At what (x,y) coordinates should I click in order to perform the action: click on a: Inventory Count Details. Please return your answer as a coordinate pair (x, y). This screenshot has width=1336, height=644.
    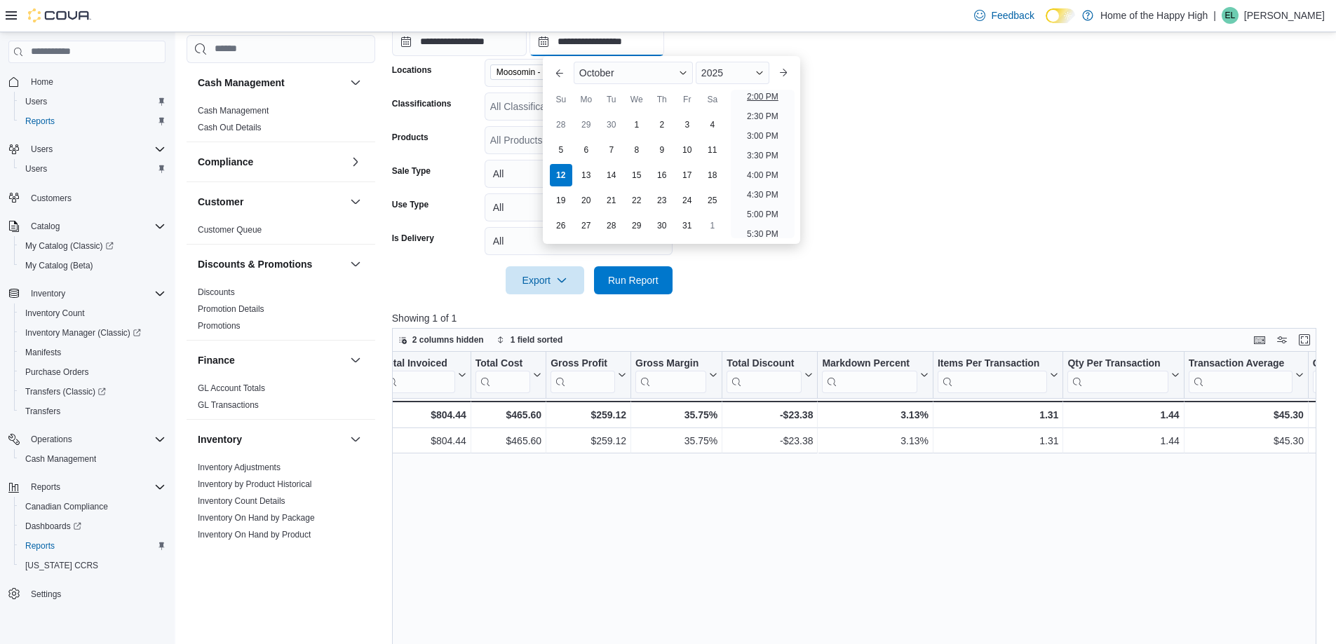
    Looking at the image, I should click on (241, 501).